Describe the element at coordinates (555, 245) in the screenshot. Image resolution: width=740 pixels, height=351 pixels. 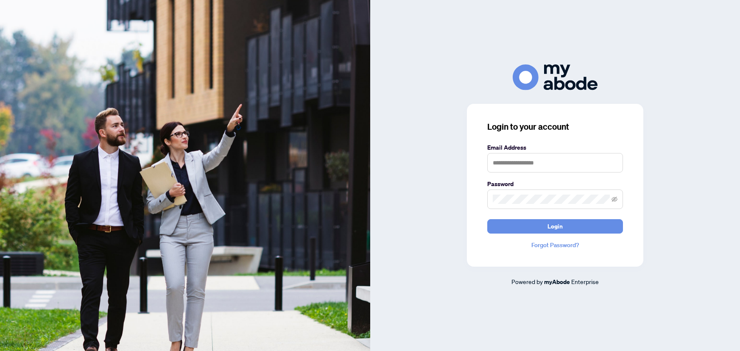
I see `a: Forgot Password?` at that location.